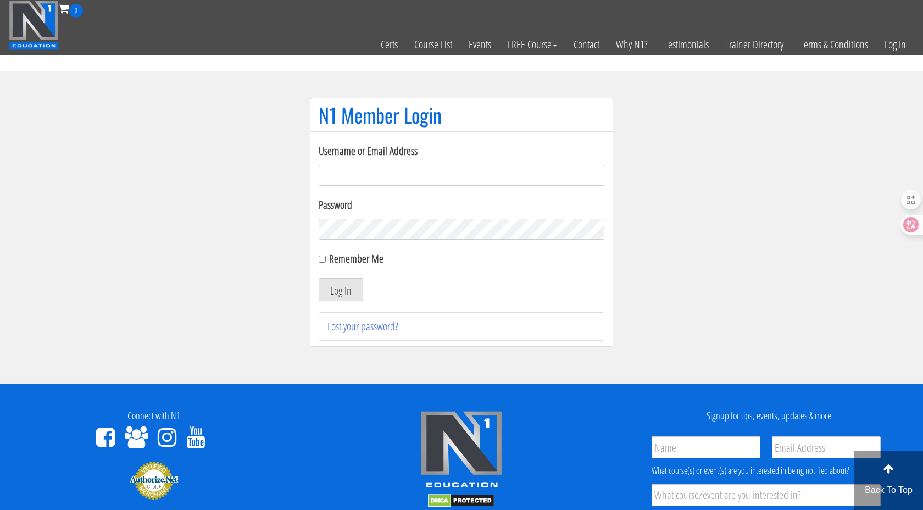 The height and width of the screenshot is (510, 923). I want to click on a: Log In, so click(895, 45).